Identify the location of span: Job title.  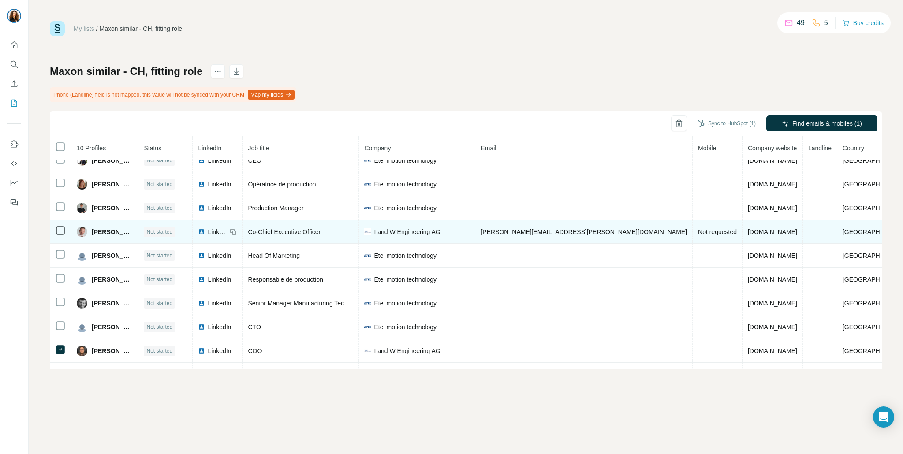
(258, 148).